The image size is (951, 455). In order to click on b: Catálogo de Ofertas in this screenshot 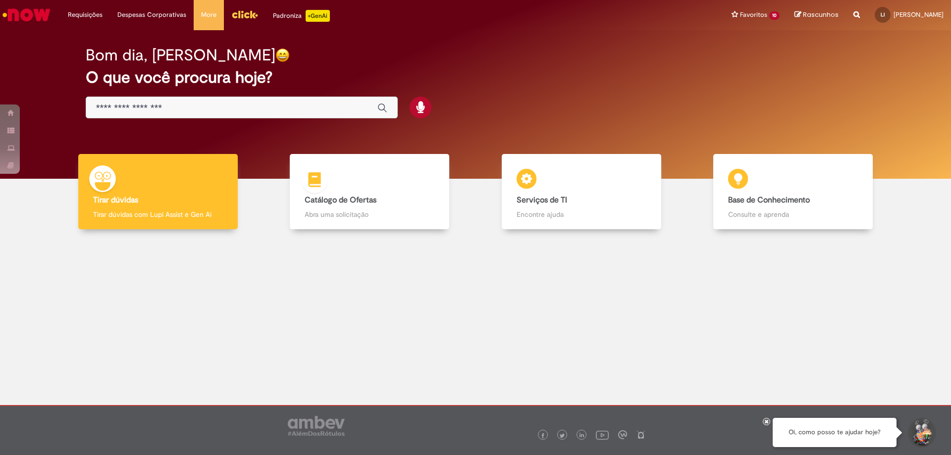, I will do `click(340, 200)`.